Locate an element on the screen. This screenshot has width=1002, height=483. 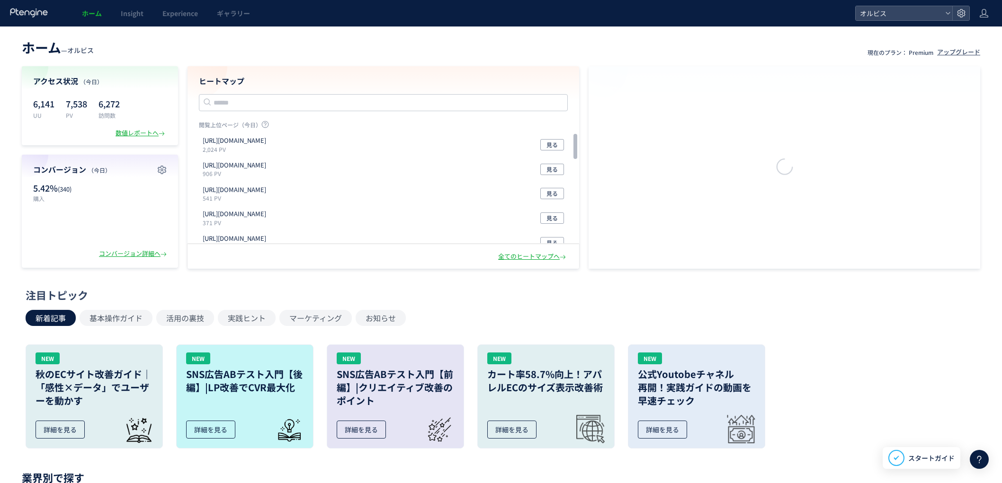
a: NEW秋のECサイト改善ガイド｜「感性×データ」でユーザーを動かす詳細を見る is located at coordinates (94, 397).